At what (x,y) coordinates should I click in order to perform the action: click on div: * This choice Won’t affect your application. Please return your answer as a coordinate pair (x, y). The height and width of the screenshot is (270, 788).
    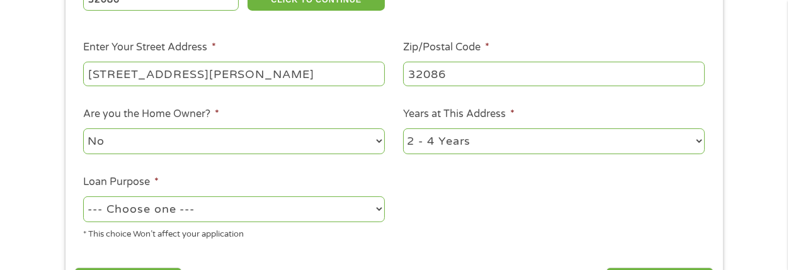
    Looking at the image, I should click on (234, 232).